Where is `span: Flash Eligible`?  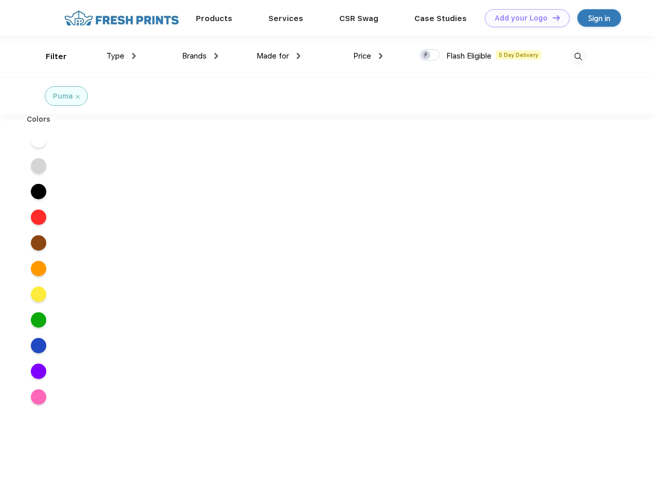
span: Flash Eligible is located at coordinates (469, 56).